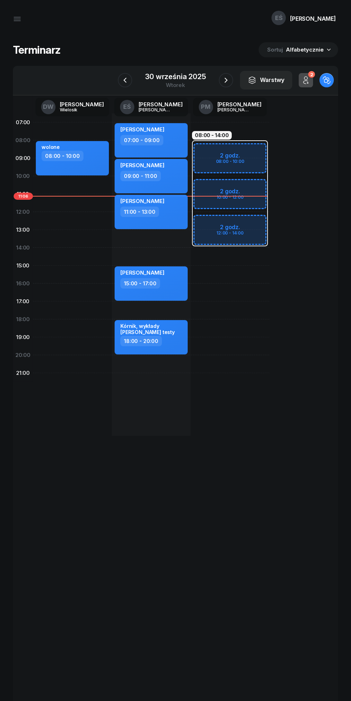 Image resolution: width=351 pixels, height=701 pixels. What do you see at coordinates (23, 194) in the screenshot?
I see `div: 11:00` at bounding box center [23, 194].